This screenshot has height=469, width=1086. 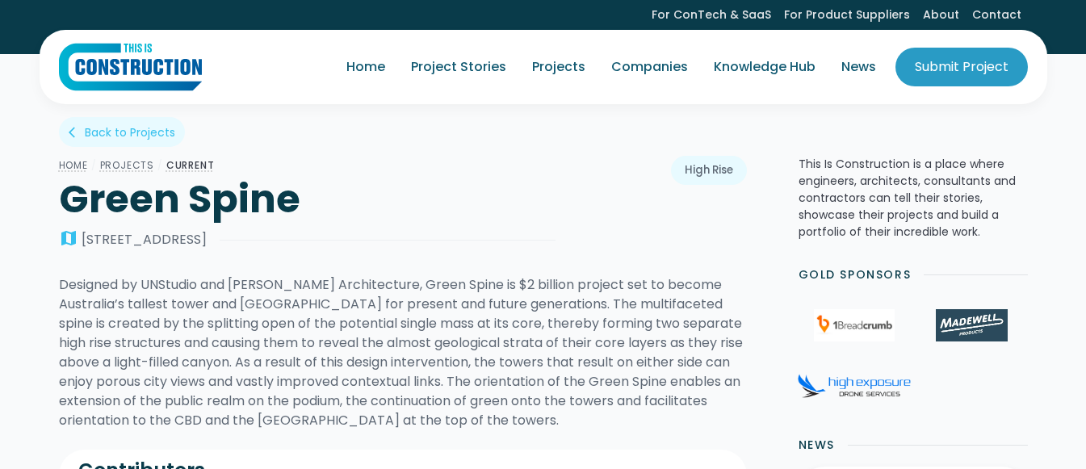 What do you see at coordinates (961, 67) in the screenshot?
I see `div: Submit Project` at bounding box center [961, 67].